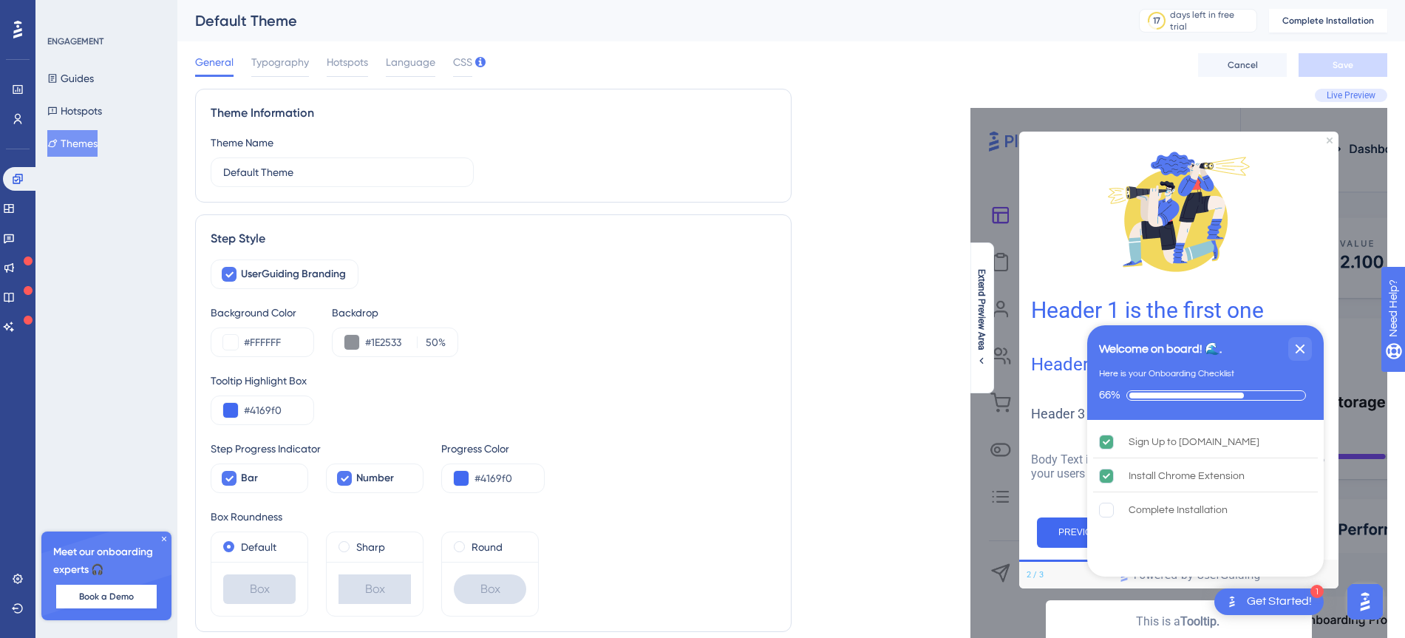 The image size is (1405, 638). What do you see at coordinates (1269, 602) in the screenshot?
I see `div: Open Get Started! checklist, remaining modules: 1` at bounding box center [1269, 602].